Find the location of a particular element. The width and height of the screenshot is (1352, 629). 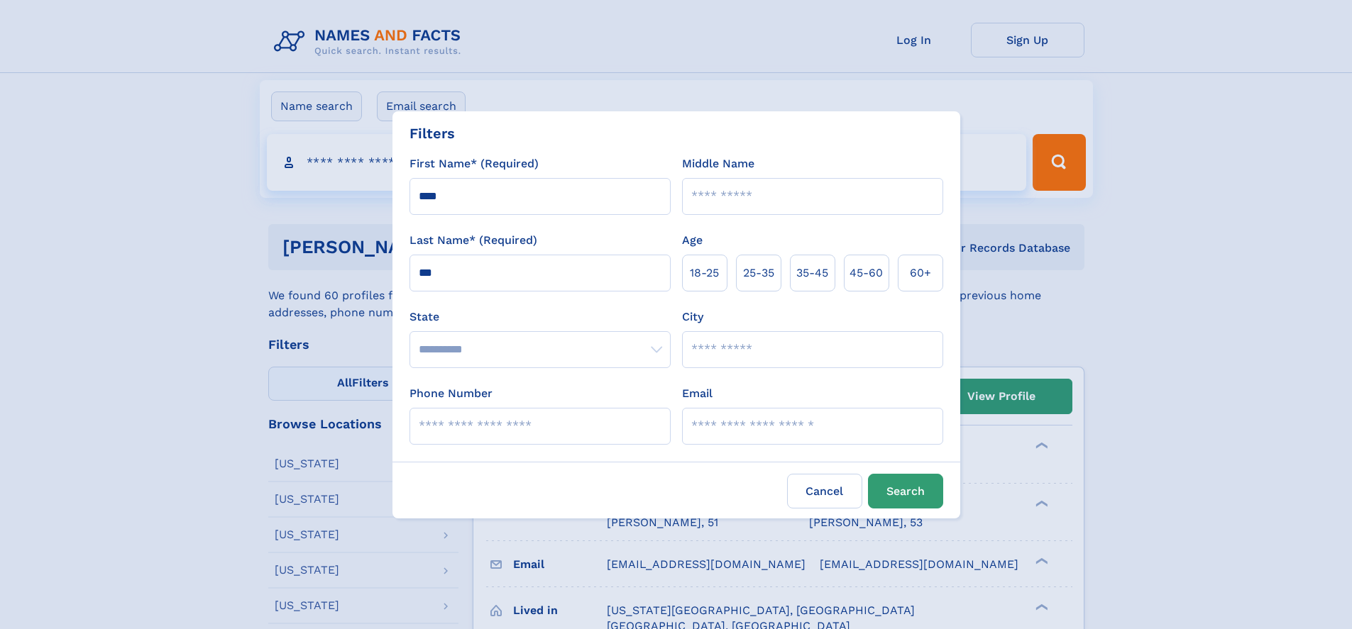

label: Cancel is located at coordinates (825, 491).